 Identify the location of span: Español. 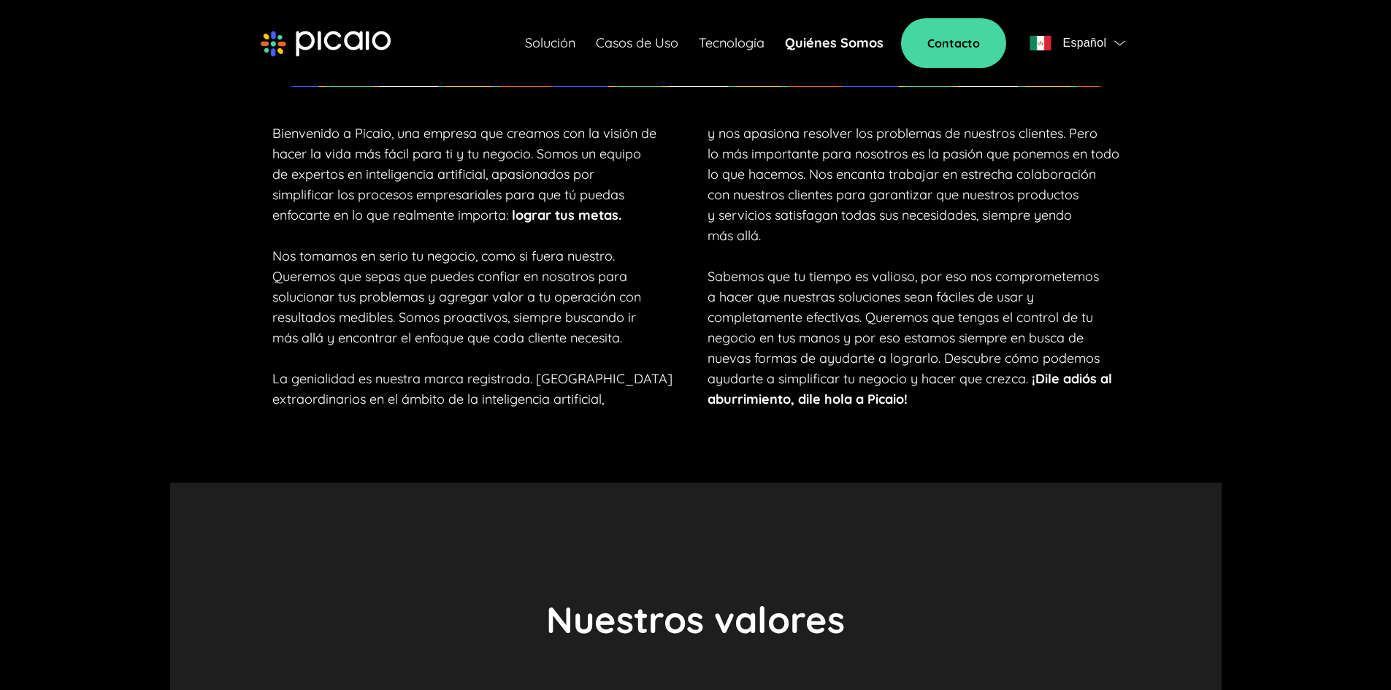
(1084, 43).